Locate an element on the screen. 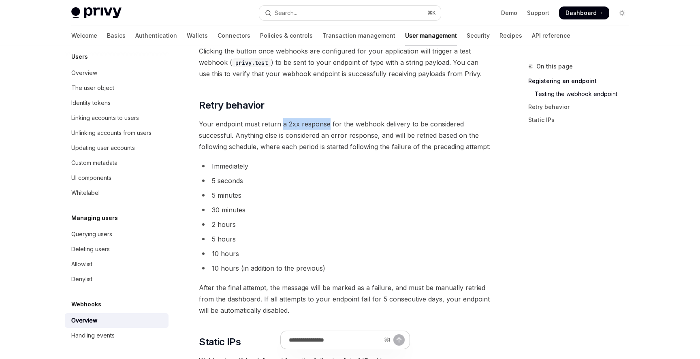  a: Testing the webhook endpoint is located at coordinates (582, 94).